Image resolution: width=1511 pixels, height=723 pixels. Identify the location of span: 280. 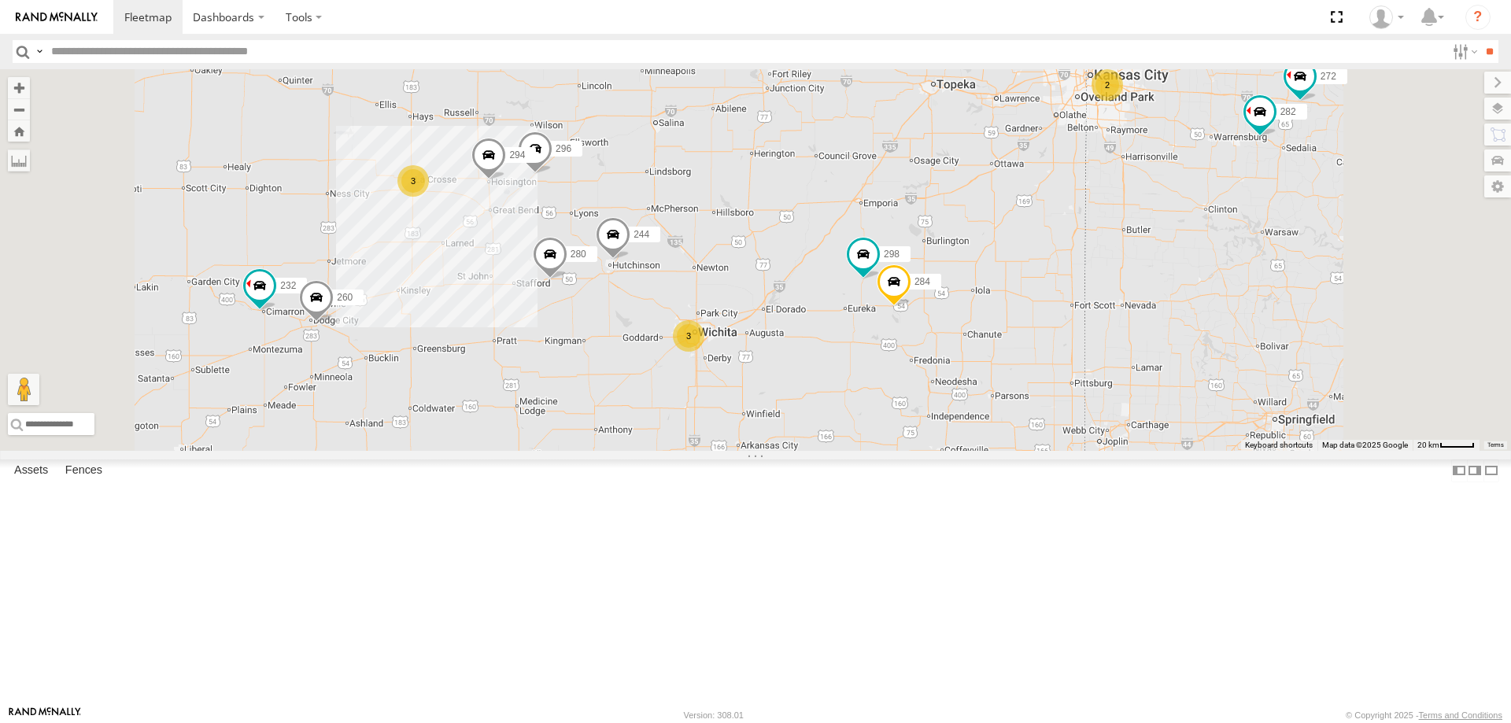
(579, 254).